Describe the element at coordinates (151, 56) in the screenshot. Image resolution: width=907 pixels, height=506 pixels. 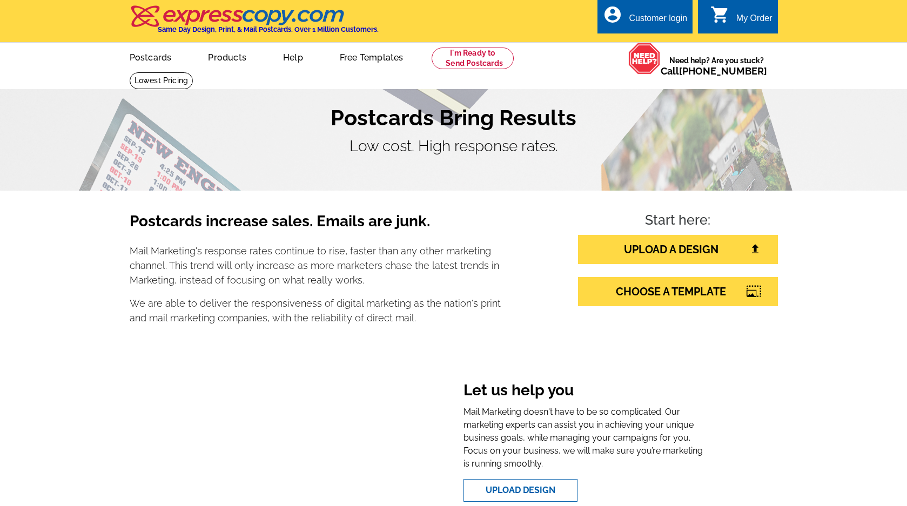
I see `a: Postcards` at that location.